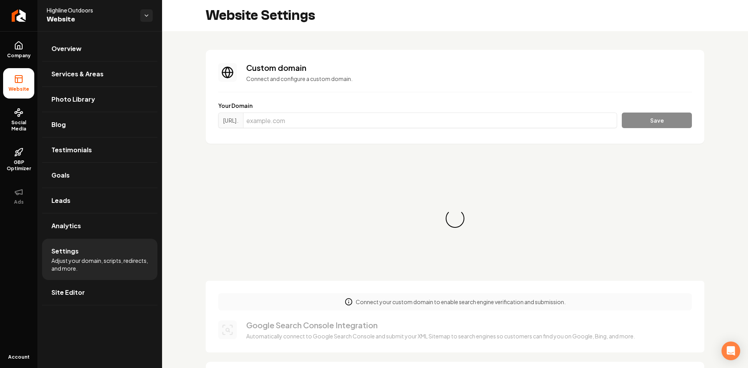 The height and width of the screenshot is (368, 748). I want to click on a: Company, so click(19, 50).